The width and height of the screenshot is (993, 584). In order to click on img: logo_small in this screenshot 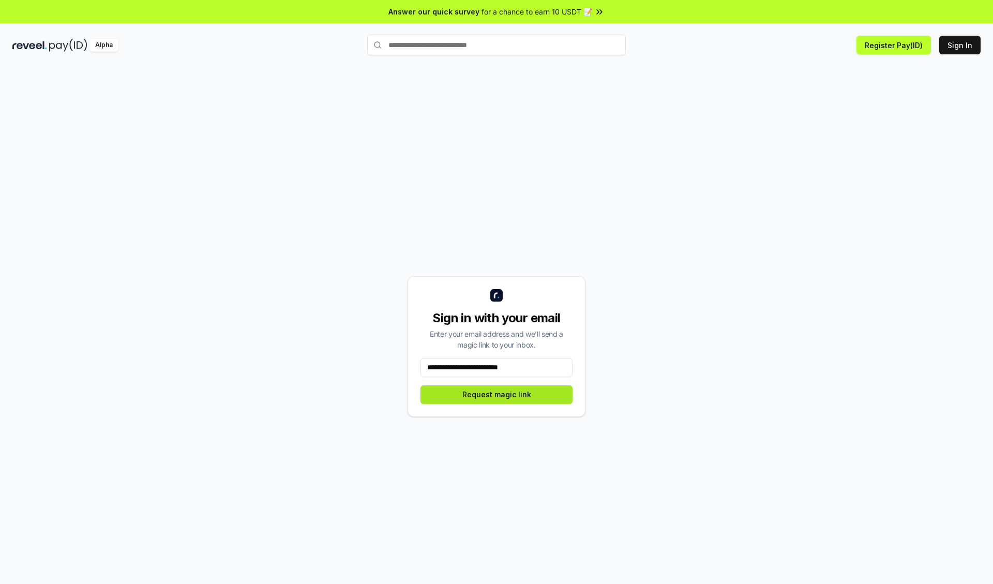, I will do `click(496, 295)`.